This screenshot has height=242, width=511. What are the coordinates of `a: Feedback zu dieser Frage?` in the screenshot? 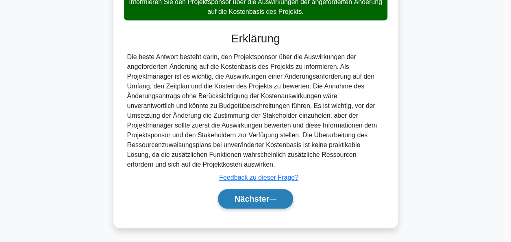 It's located at (259, 177).